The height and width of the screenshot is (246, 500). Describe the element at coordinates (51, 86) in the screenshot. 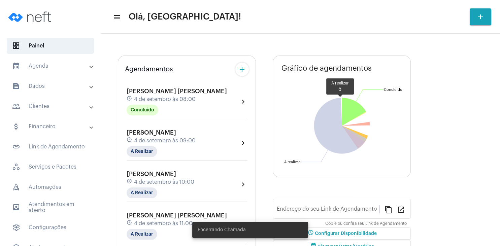

I see `mat-panel-title: Dados` at that location.